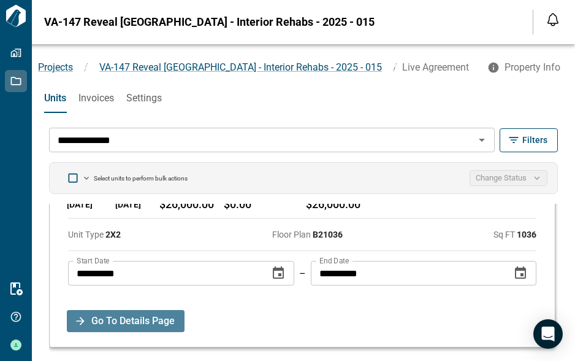 The height and width of the screenshot is (361, 575). I want to click on strong: 1036, so click(527, 234).